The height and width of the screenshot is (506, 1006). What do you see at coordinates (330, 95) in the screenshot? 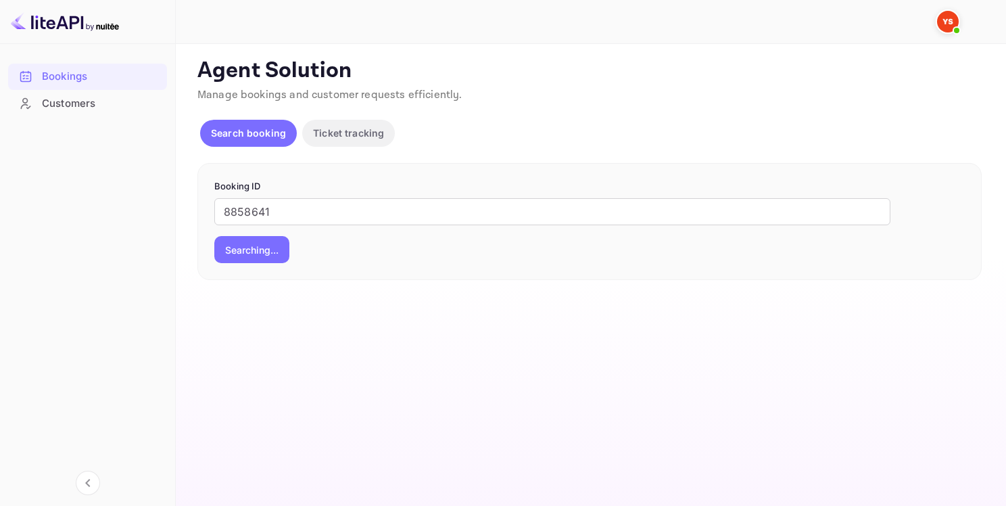
I see `span: Manage bookings and customer requests efficiently.` at bounding box center [330, 95].